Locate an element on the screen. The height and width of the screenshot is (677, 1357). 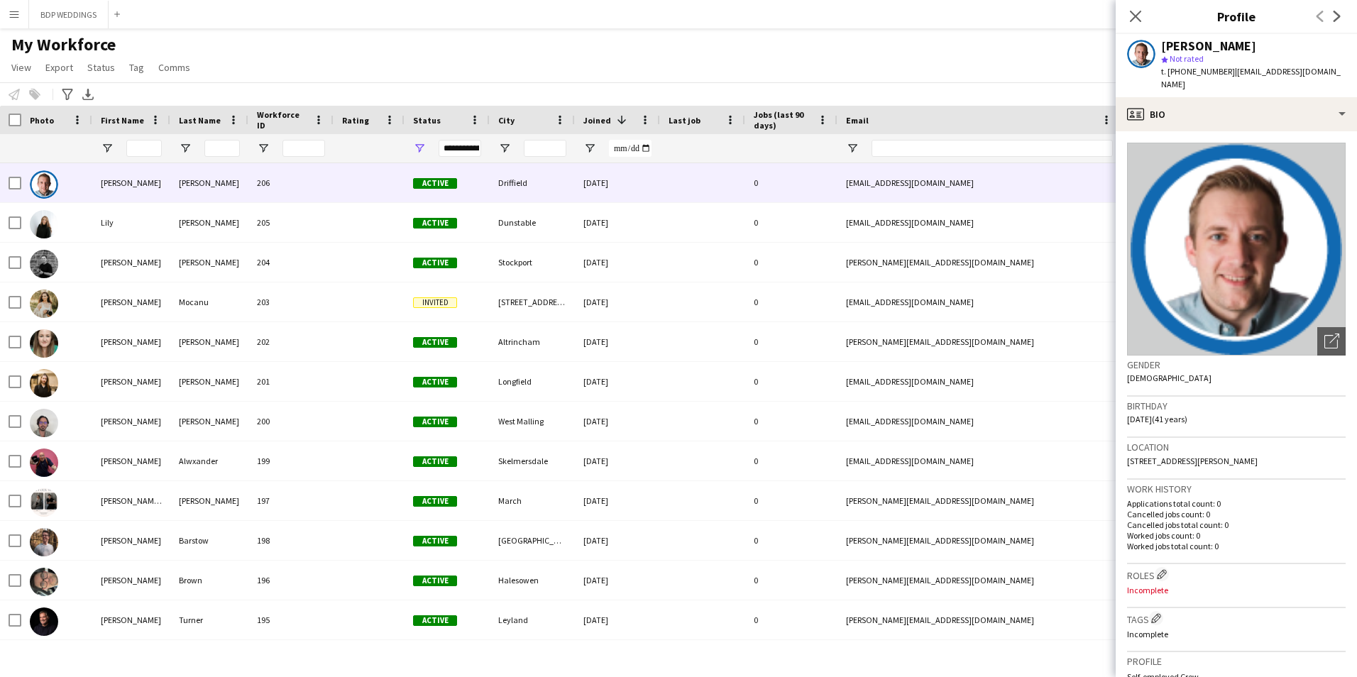
span: View is located at coordinates (21, 67).